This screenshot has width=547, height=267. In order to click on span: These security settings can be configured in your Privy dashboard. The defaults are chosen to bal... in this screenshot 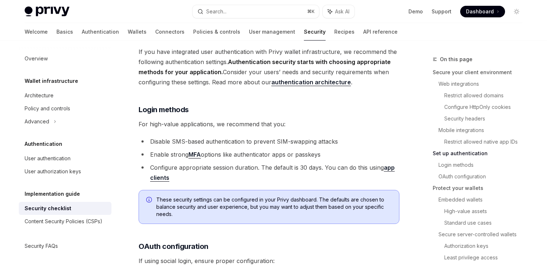, I will do `click(274, 207)`.